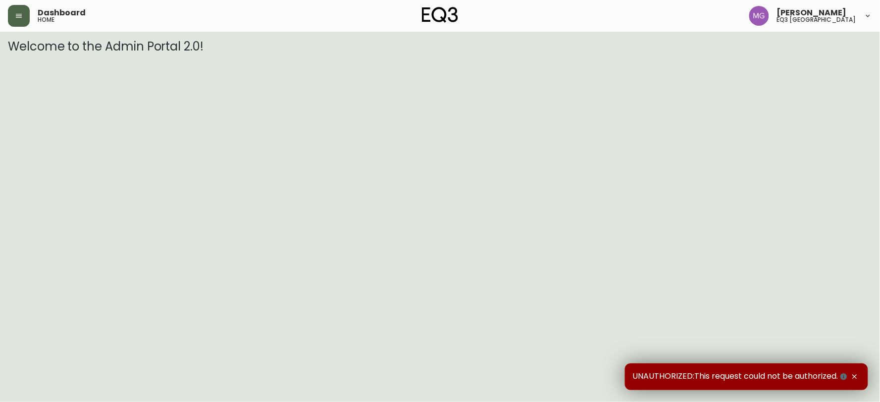 The height and width of the screenshot is (402, 880). What do you see at coordinates (440, 15) in the screenshot?
I see `img: logo` at bounding box center [440, 15].